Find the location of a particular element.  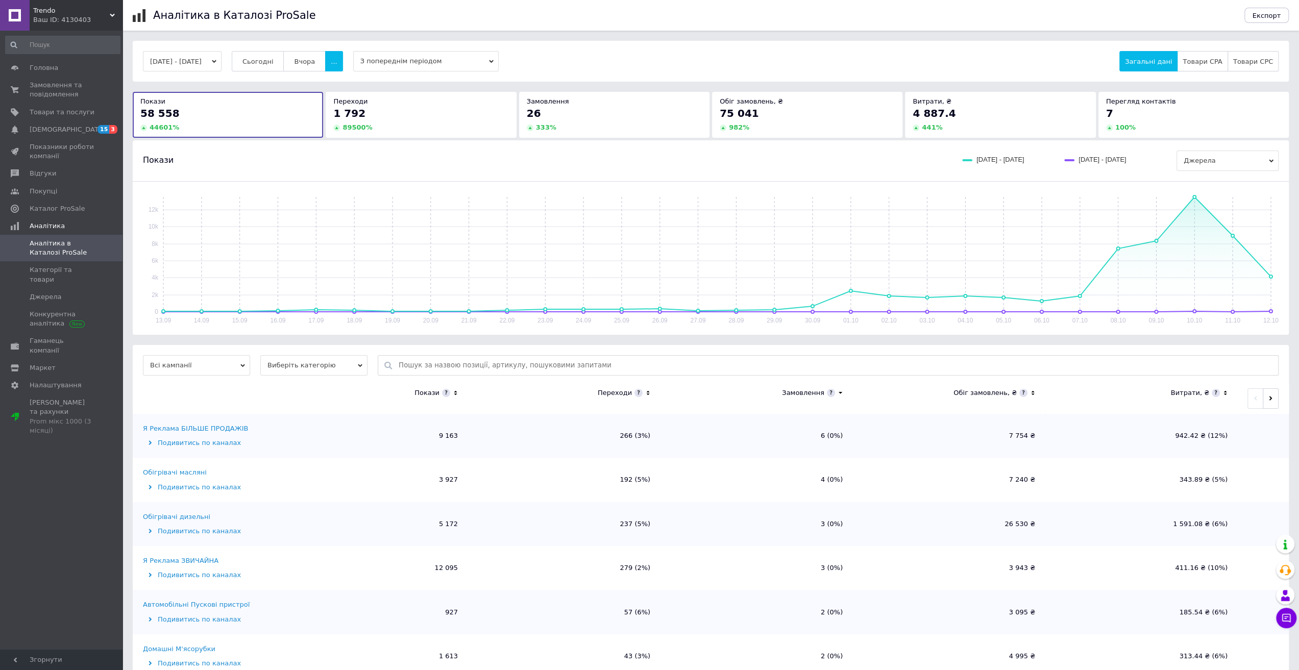

td: 9 163 is located at coordinates (372, 436).